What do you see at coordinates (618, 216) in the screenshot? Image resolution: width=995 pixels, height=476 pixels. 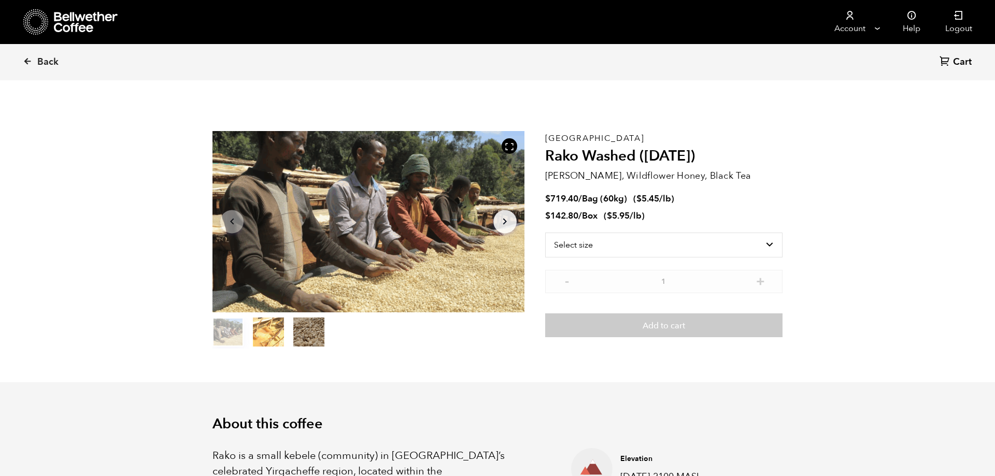 I see `bdi: 5.95` at bounding box center [618, 216].